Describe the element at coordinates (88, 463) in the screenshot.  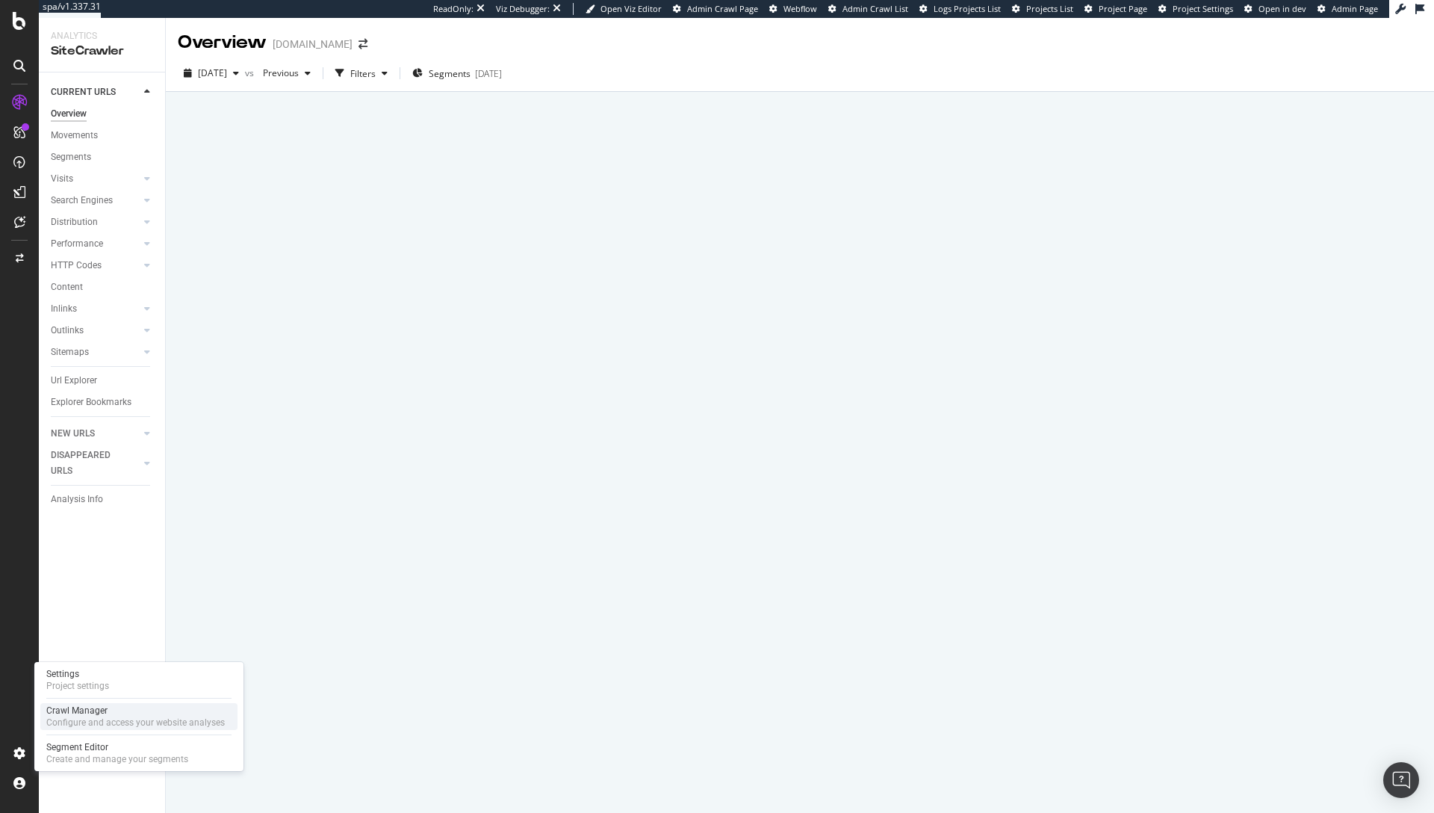
I see `div: DISAPPEARED URLS` at that location.